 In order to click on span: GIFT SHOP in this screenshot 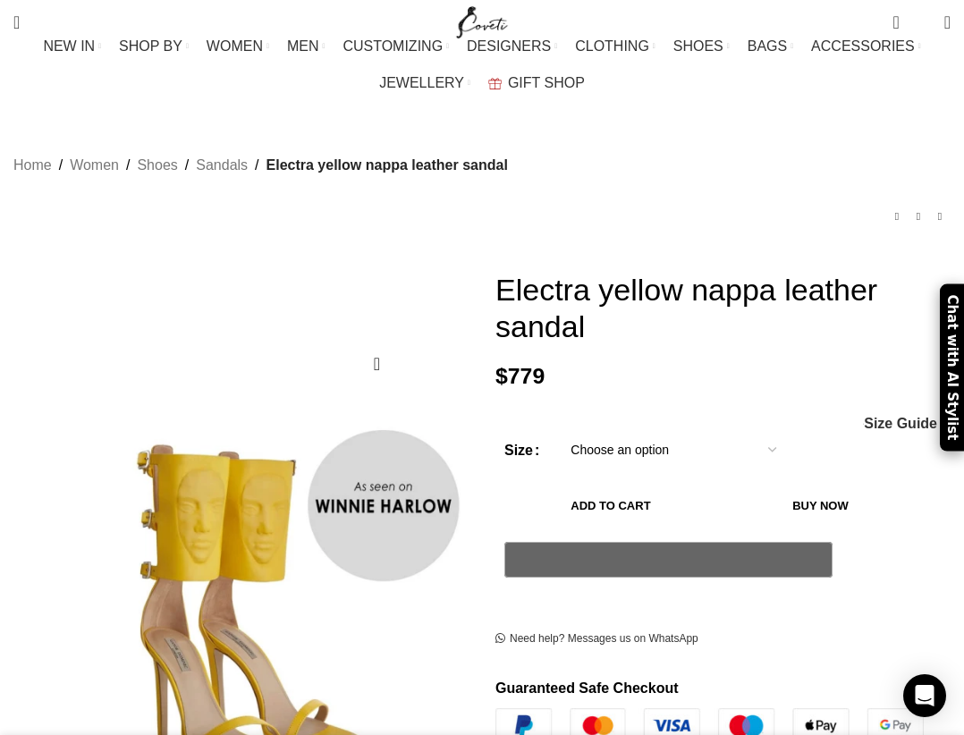, I will do `click(546, 82)`.